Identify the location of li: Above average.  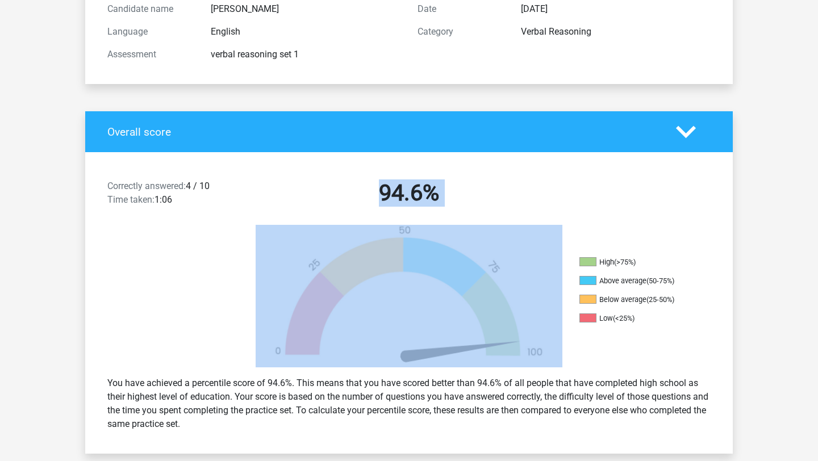
(636, 281).